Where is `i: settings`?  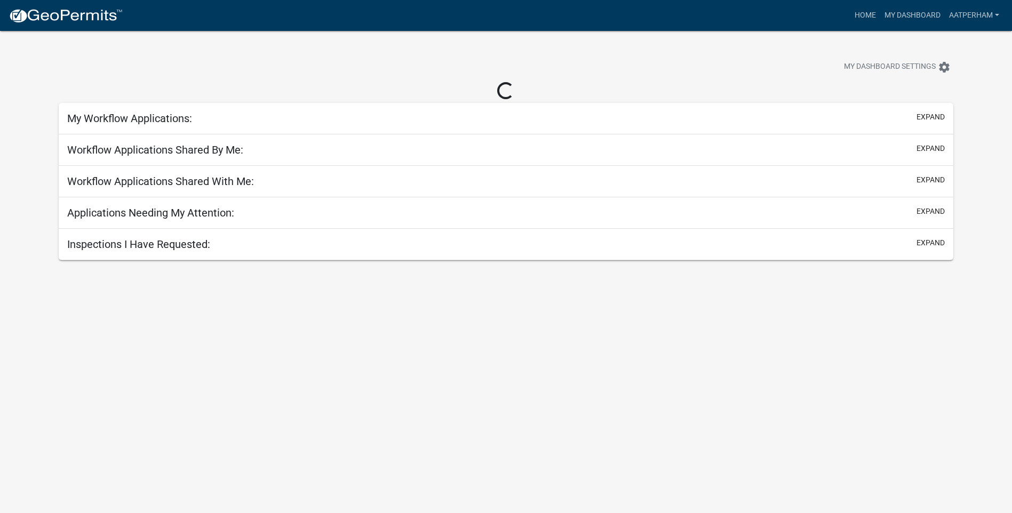 i: settings is located at coordinates (944, 67).